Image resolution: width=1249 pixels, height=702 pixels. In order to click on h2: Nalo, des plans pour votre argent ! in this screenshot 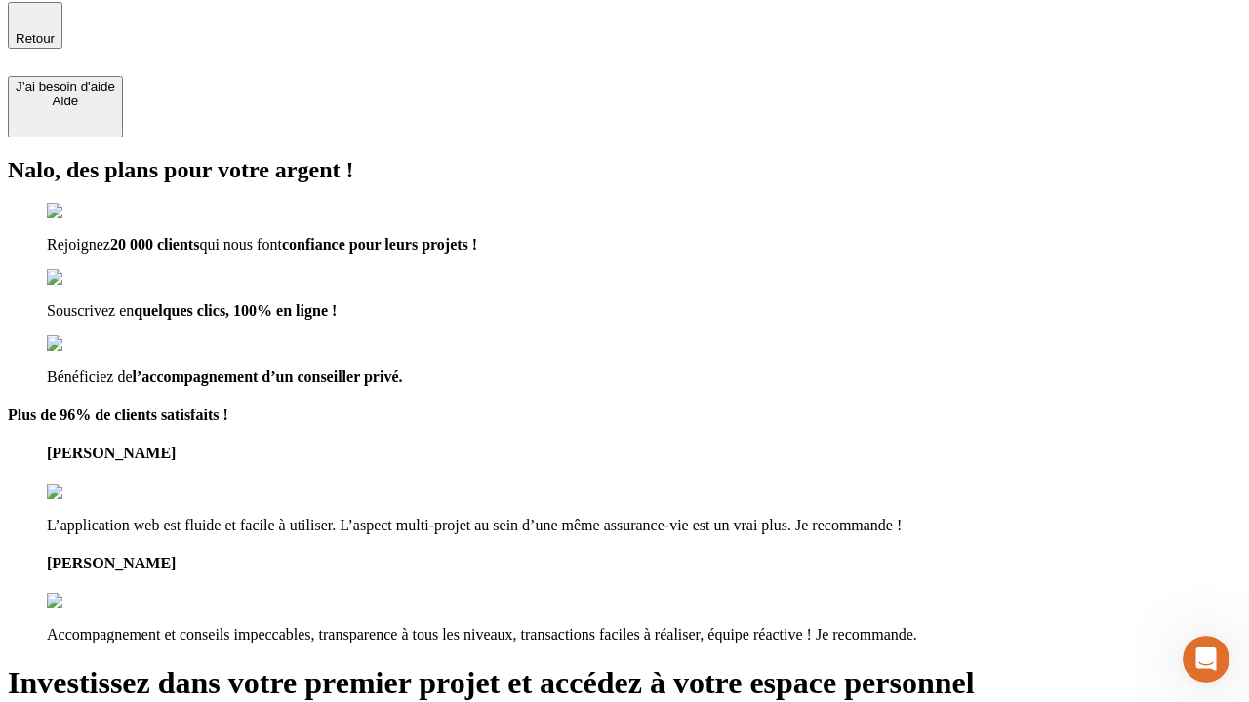, I will do `click(624, 170)`.